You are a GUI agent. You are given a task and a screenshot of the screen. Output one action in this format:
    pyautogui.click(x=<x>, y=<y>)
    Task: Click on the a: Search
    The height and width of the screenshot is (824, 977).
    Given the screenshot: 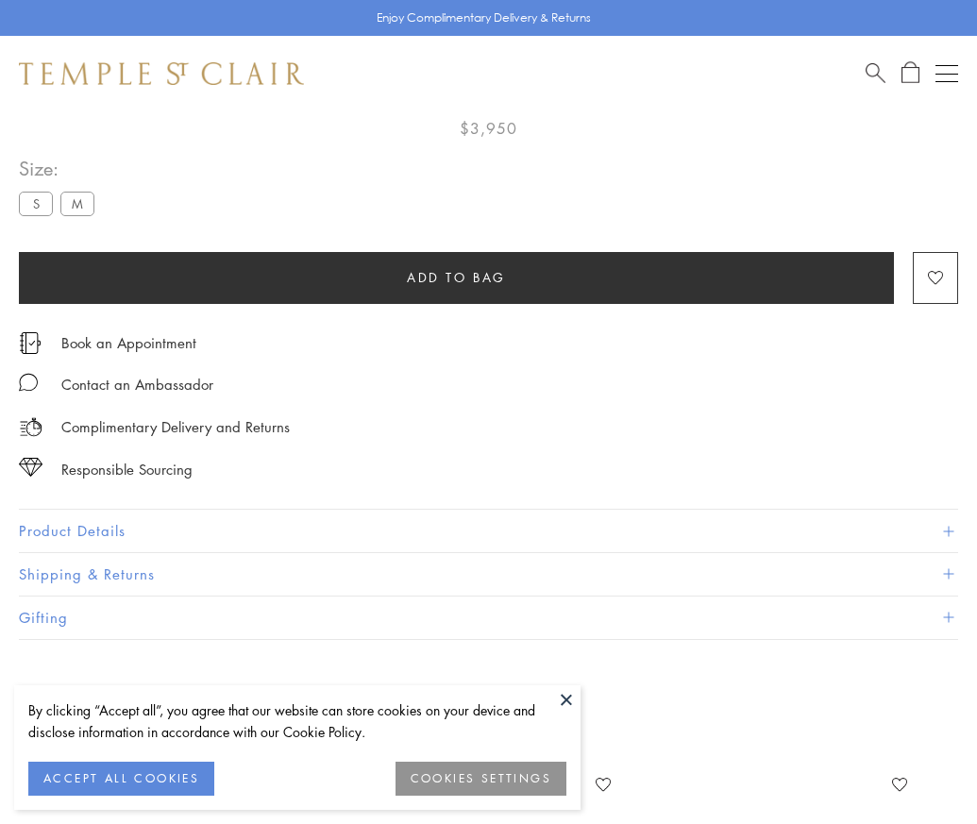 What is the action you would take?
    pyautogui.click(x=875, y=73)
    